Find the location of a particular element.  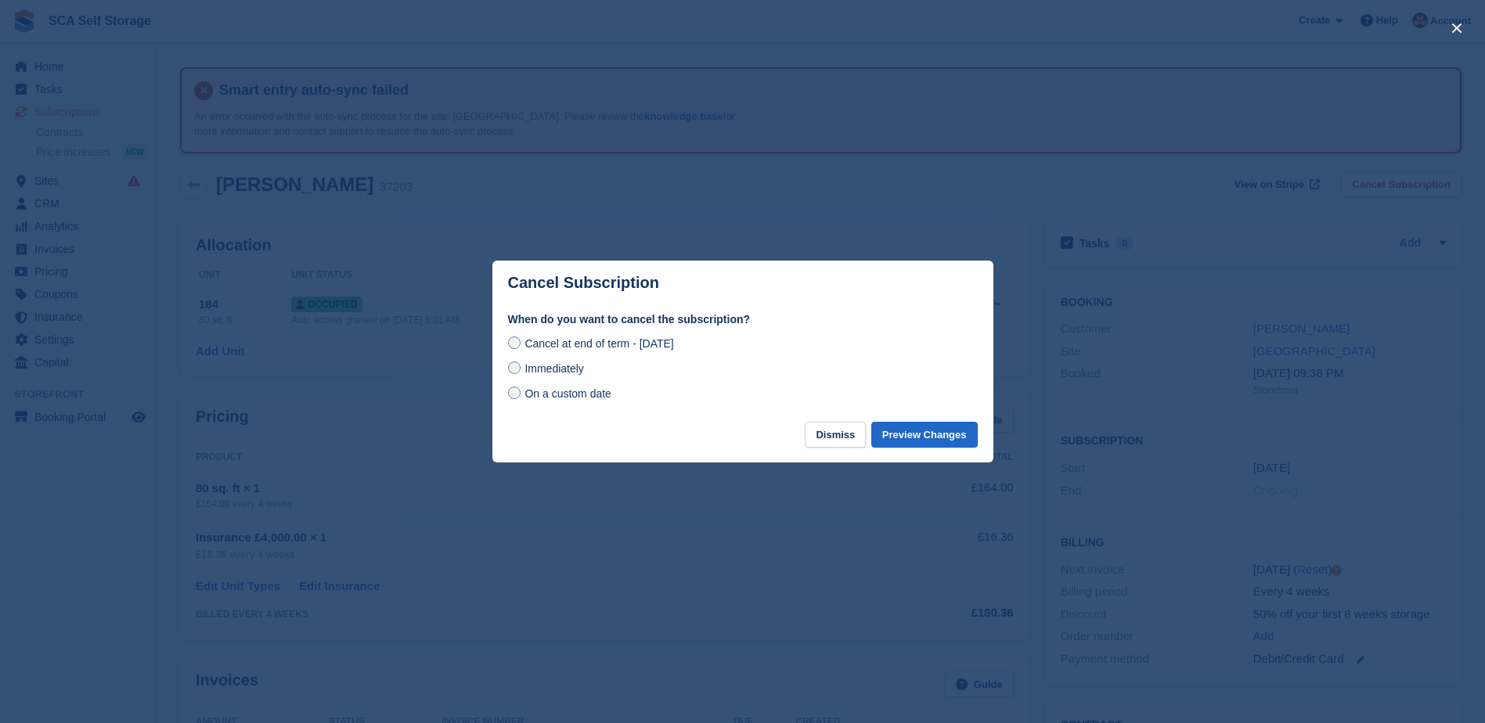

input: On a custom date is located at coordinates (514, 393).